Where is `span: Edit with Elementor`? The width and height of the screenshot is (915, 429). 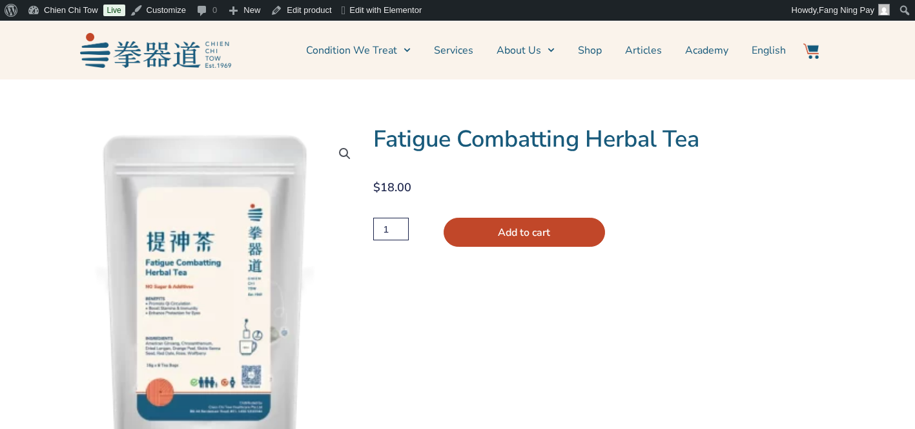
span: Edit with Elementor is located at coordinates (385, 10).